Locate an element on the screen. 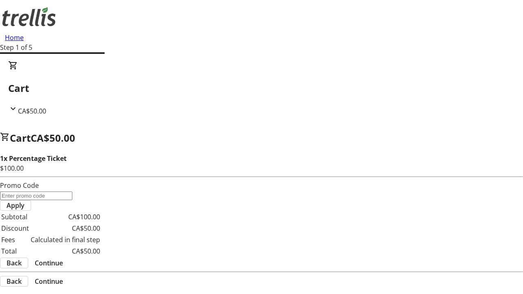 The height and width of the screenshot is (294, 523). td: Calculated in final step is located at coordinates (65, 240).